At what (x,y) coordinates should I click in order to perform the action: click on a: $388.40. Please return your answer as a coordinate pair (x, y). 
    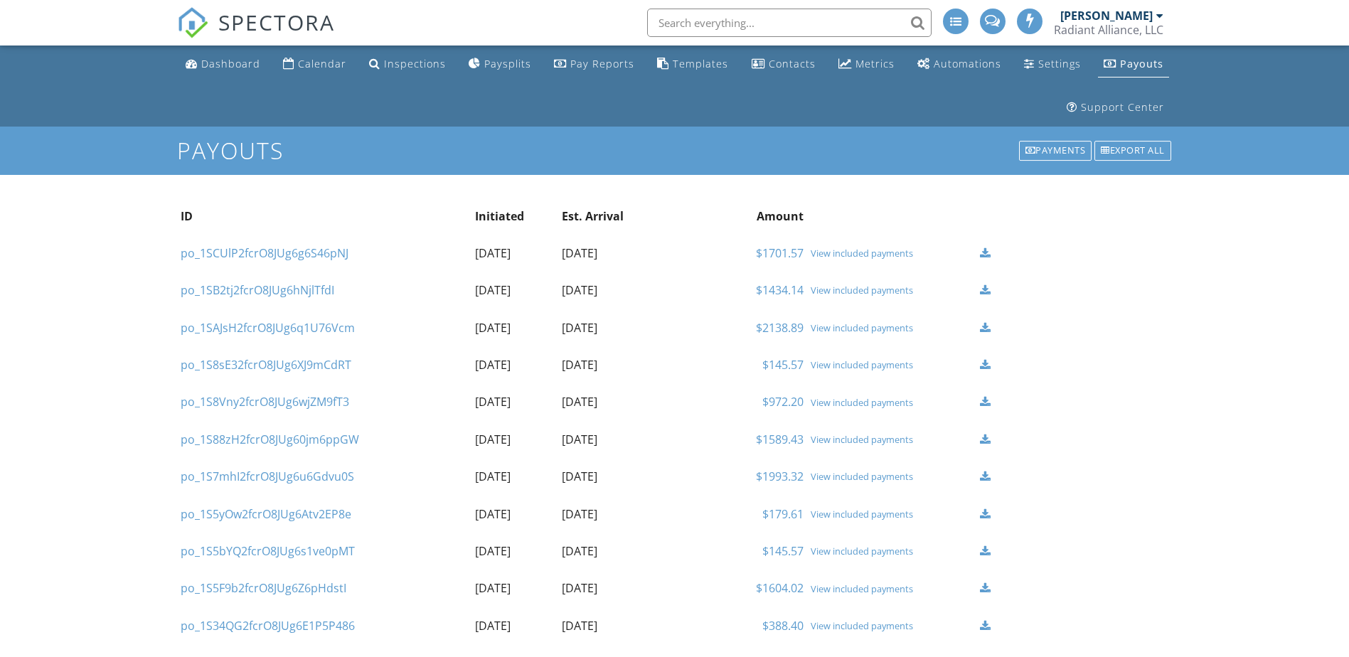
    Looking at the image, I should click on (783, 626).